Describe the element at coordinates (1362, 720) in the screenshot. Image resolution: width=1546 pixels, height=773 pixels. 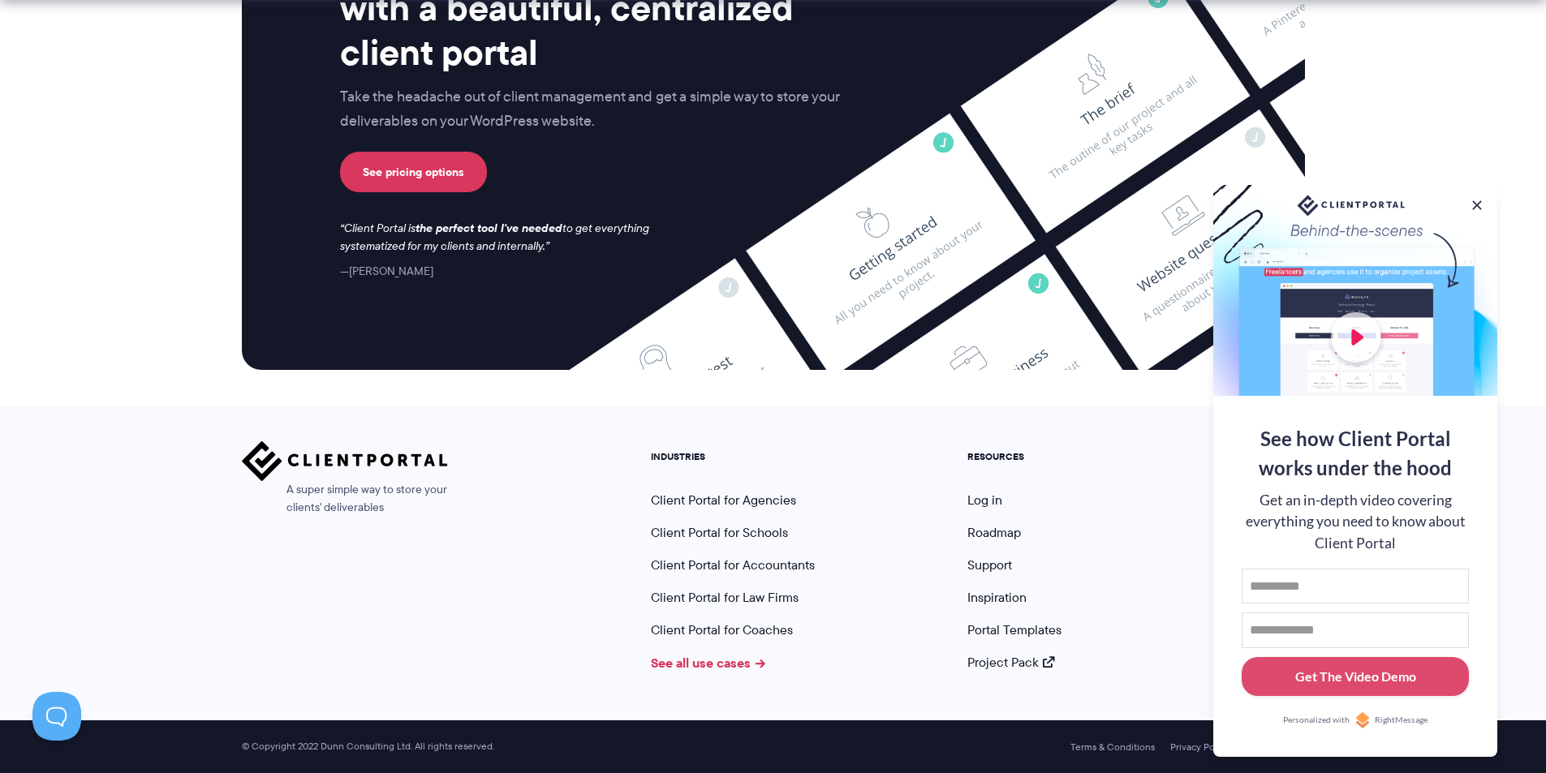
I see `img: Personalized with RightMessage` at that location.